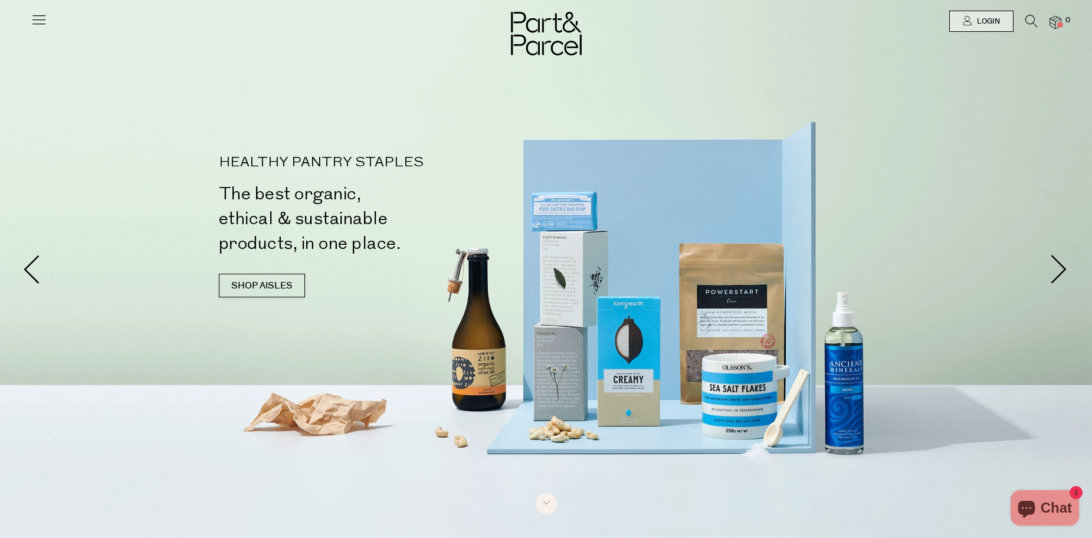 This screenshot has width=1092, height=538. Describe the element at coordinates (981, 21) in the screenshot. I see `a: Login` at that location.